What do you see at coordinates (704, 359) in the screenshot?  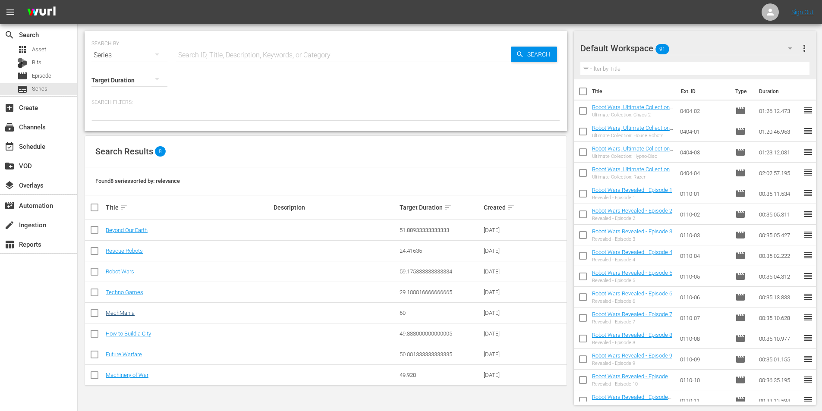 I see `td: 0110-09` at bounding box center [704, 359].